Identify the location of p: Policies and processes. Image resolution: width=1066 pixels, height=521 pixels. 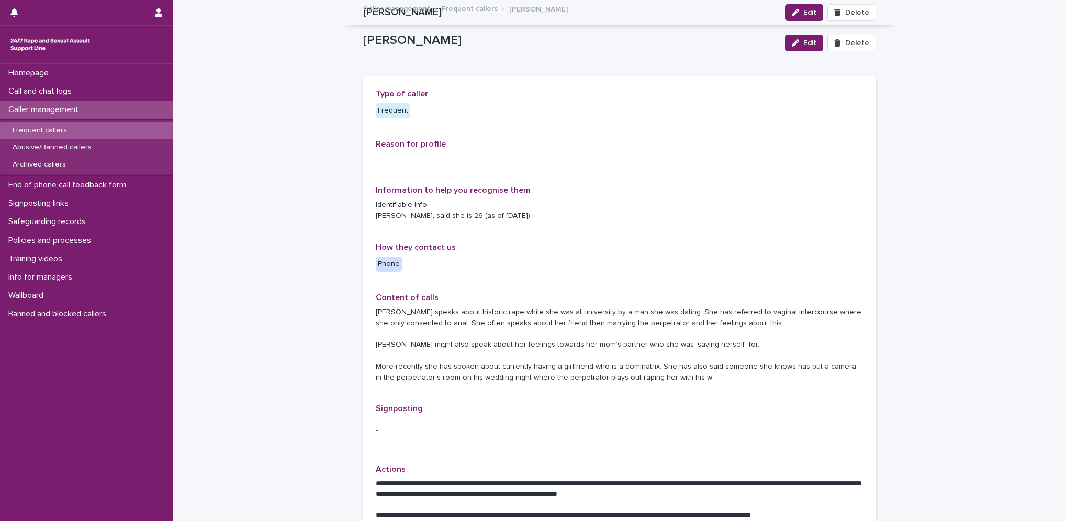
(52, 240).